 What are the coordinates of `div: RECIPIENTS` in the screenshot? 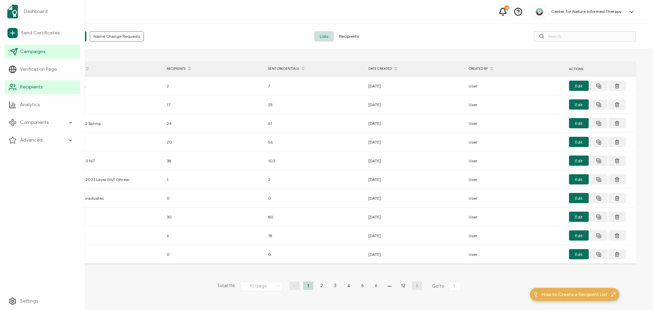 It's located at (214, 69).